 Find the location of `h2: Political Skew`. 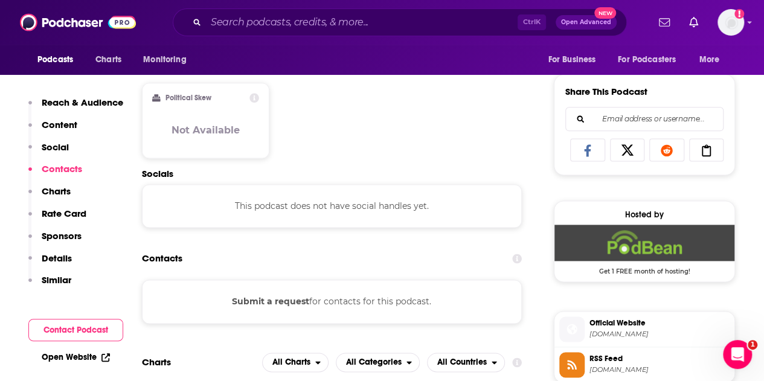

h2: Political Skew is located at coordinates (189, 98).